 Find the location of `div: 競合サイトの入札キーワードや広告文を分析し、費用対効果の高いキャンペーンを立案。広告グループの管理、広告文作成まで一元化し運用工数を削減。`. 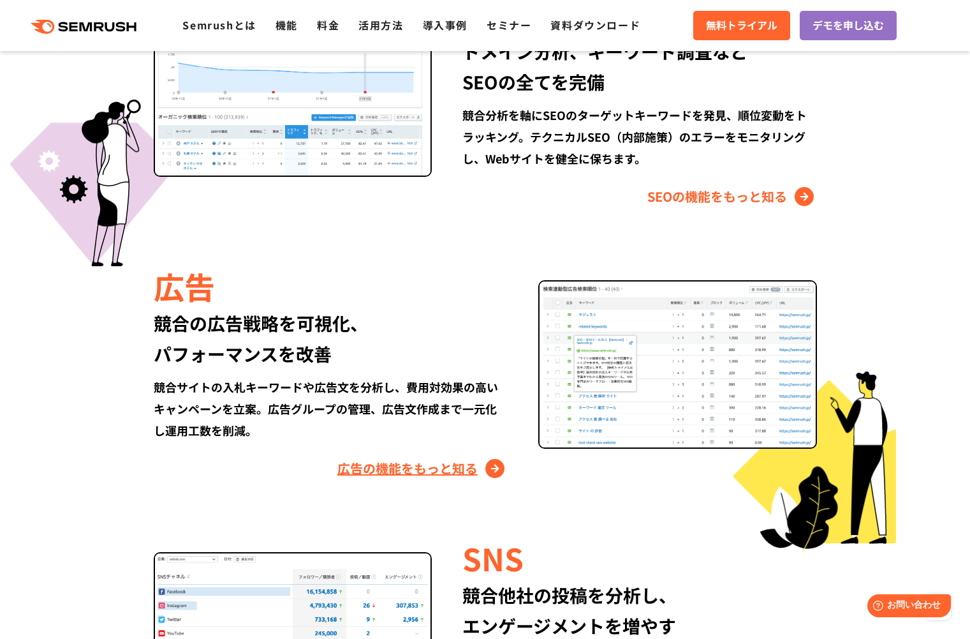

div: 競合サイトの入札キーワードや広告文を分析し、費用対効果の高いキャンペーンを立案。広告グループの管理、広告文作成まで一元化し運用工数を削減。 is located at coordinates (330, 408).